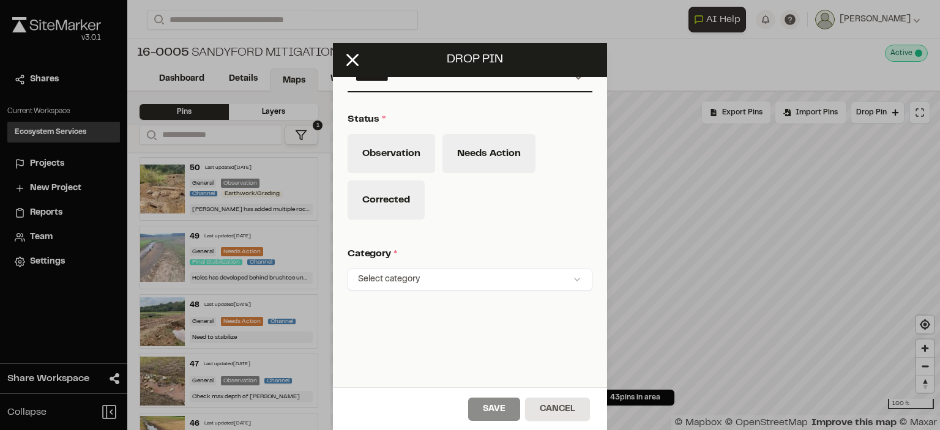  What do you see at coordinates (391, 154) in the screenshot?
I see `button: Observation` at bounding box center [391, 154].